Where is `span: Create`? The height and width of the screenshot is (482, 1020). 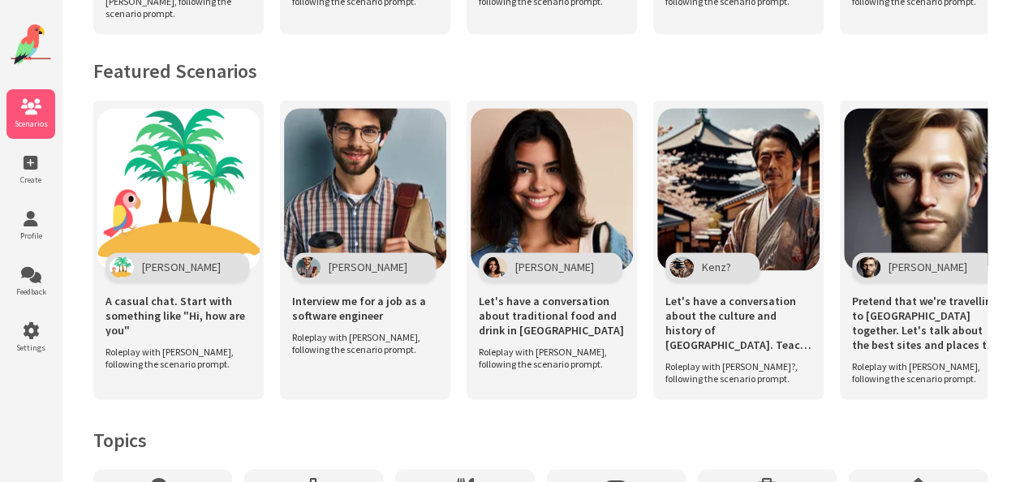 span: Create is located at coordinates (31, 179).